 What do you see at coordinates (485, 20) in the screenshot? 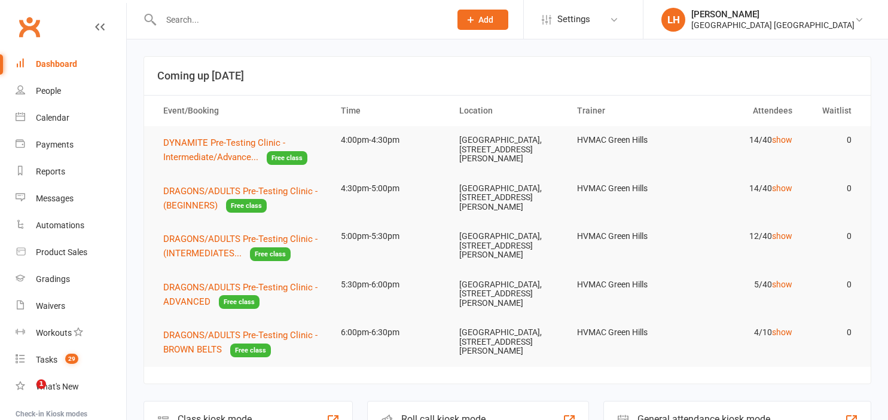
I see `span: Add` at bounding box center [485, 20].